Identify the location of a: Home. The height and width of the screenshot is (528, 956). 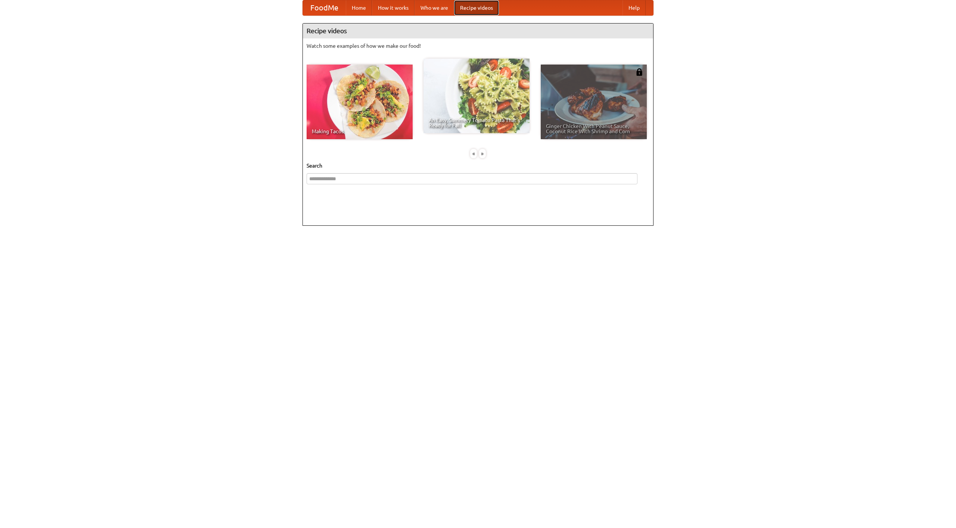
(359, 8).